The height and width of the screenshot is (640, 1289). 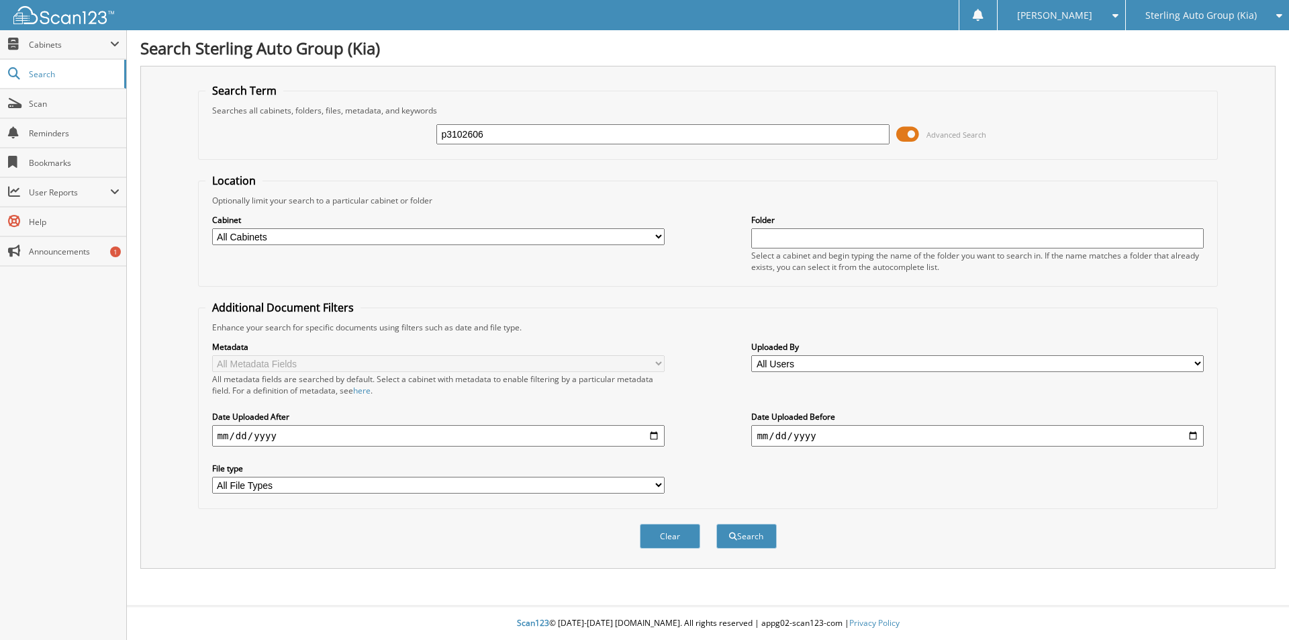 I want to click on div: Enhance your search for specific documents using filters such as date and file type., so click(x=708, y=327).